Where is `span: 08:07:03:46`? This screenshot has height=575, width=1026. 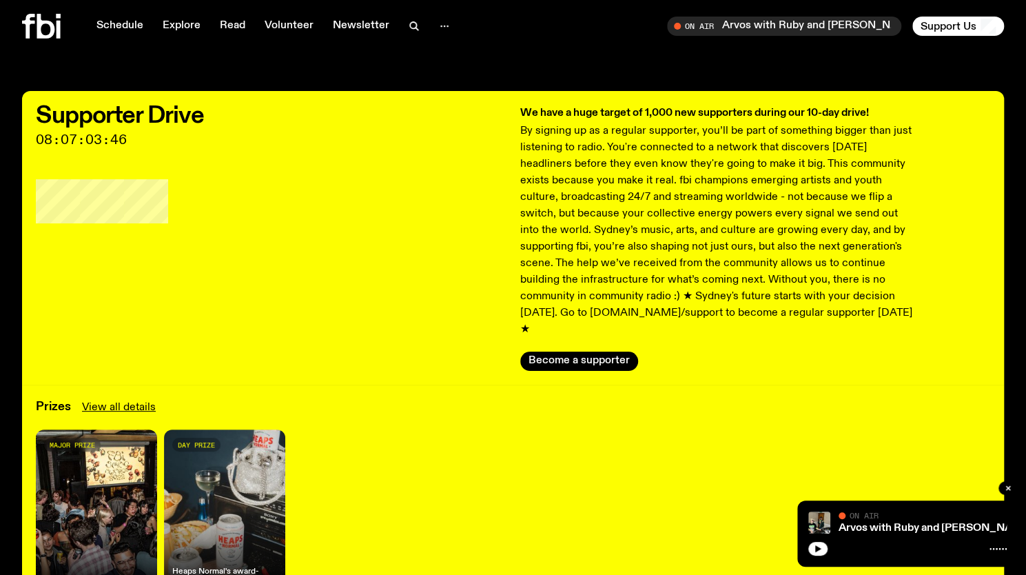 span: 08:07:03:46 is located at coordinates (271, 140).